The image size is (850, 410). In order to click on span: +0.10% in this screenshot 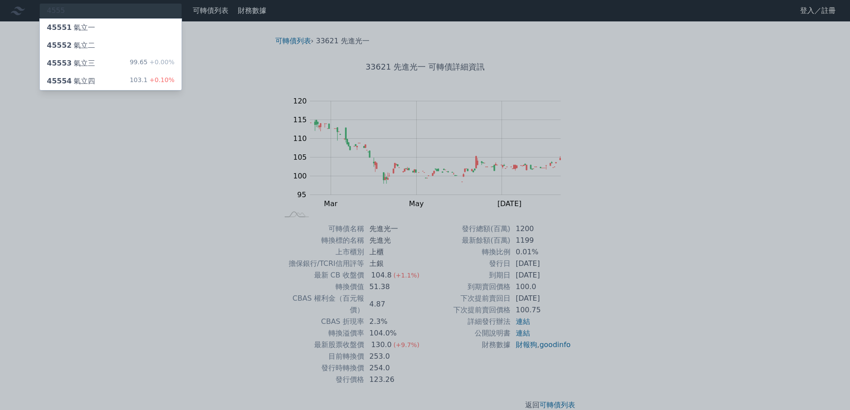, I will do `click(161, 80)`.